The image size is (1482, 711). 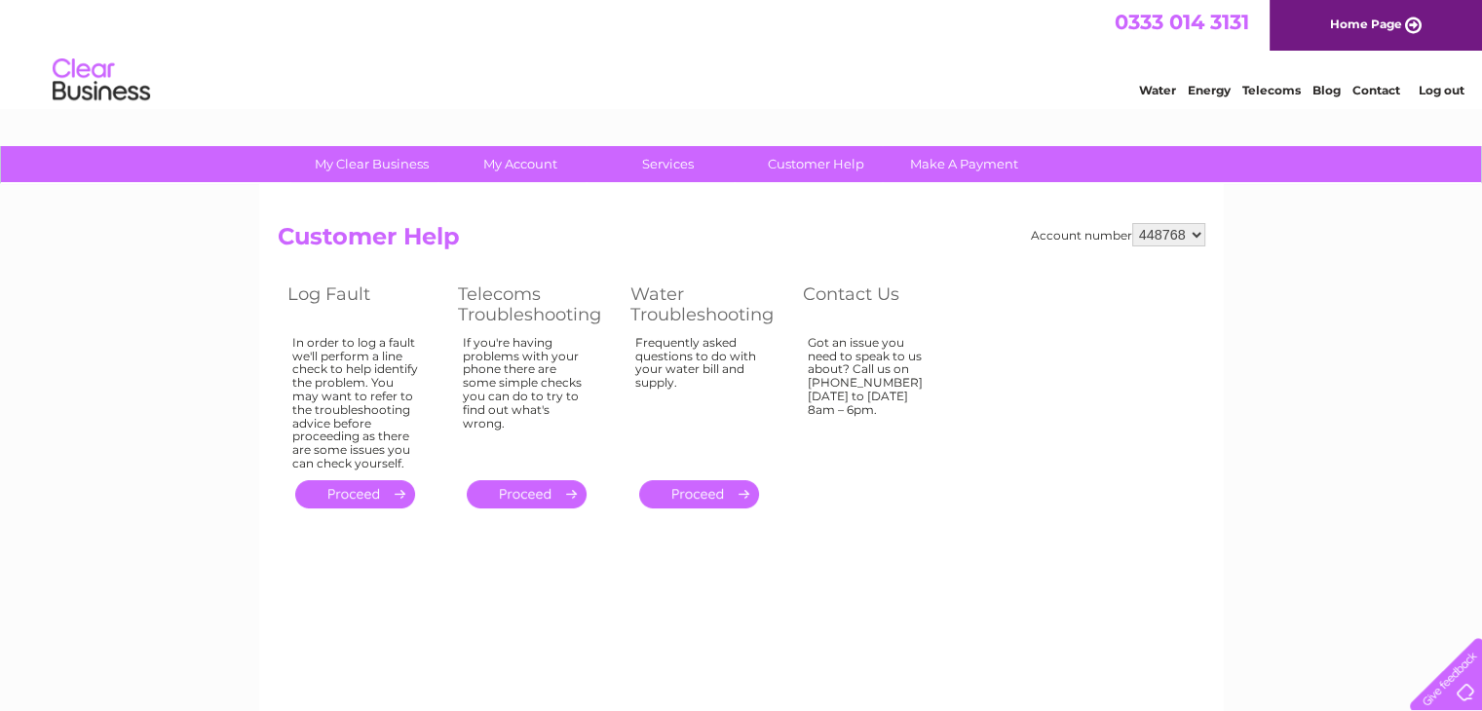 What do you see at coordinates (706, 304) in the screenshot?
I see `th: Water Troubleshooting` at bounding box center [706, 304].